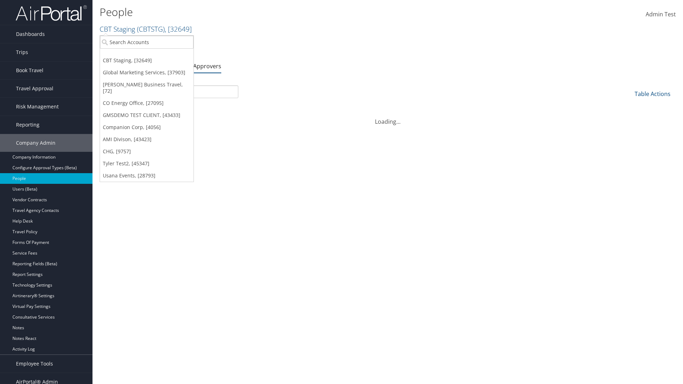 Image resolution: width=683 pixels, height=384 pixels. Describe the element at coordinates (30, 34) in the screenshot. I see `span: Dashboards` at that location.